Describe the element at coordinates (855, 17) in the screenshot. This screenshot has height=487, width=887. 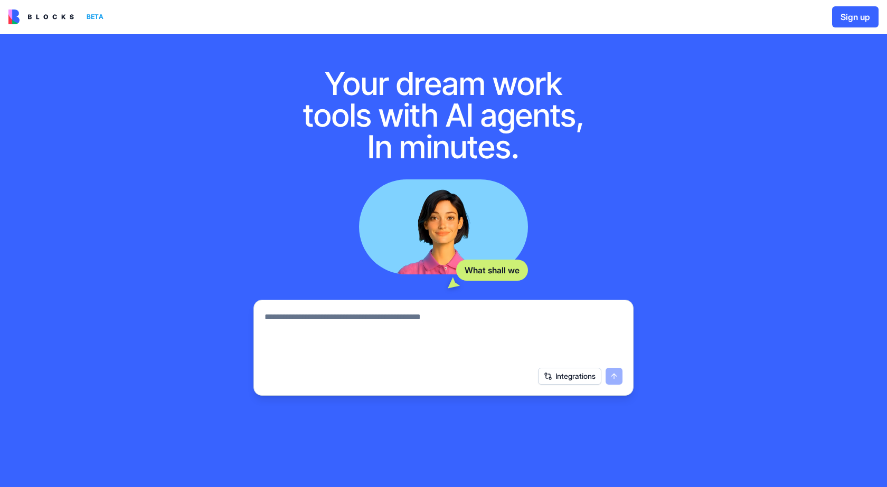
I see `button: Sign up` at that location.